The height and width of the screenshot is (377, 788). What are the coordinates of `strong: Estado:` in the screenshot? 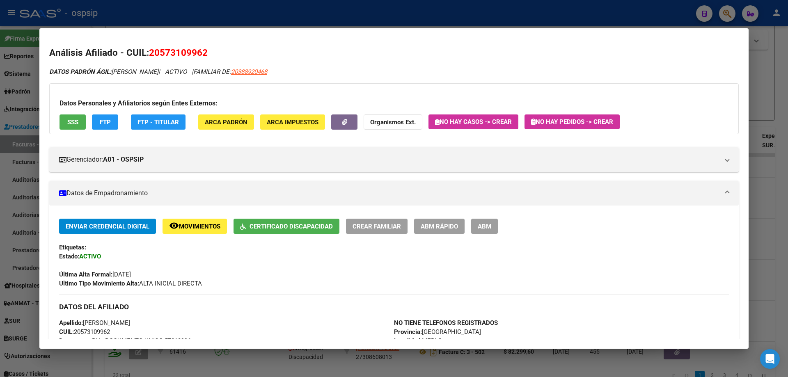 It's located at (69, 256).